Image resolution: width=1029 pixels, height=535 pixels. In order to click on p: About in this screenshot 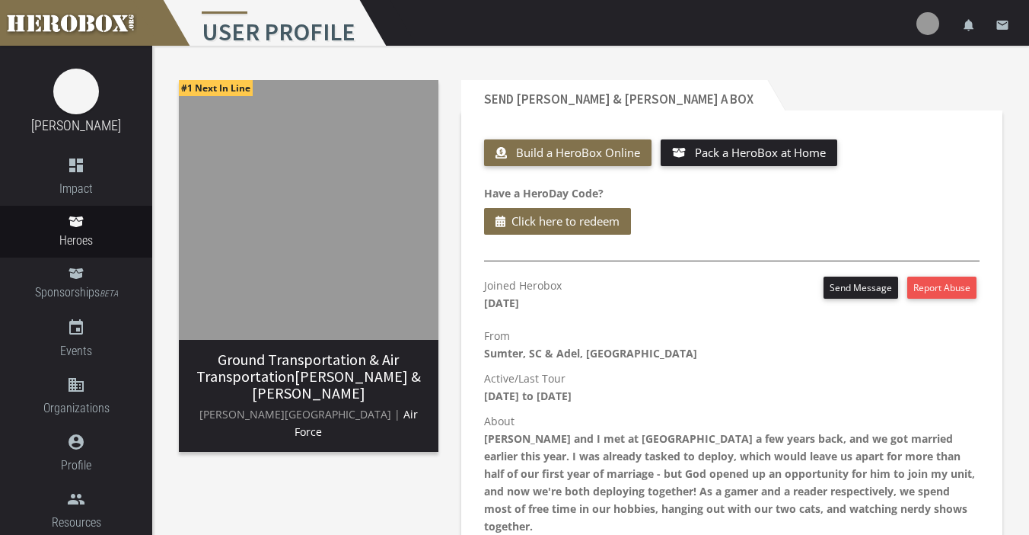, I will do `click(732, 473)`.